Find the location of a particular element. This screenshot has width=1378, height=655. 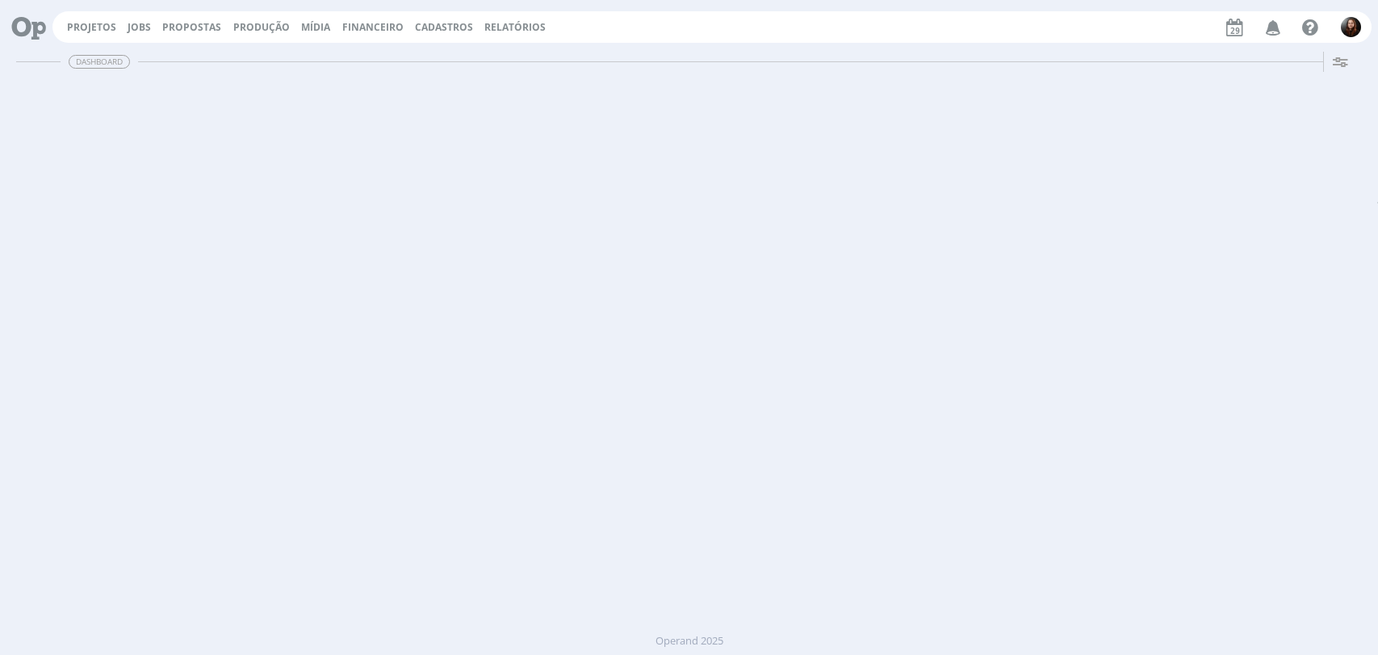

a: Mídia is located at coordinates (316, 27).